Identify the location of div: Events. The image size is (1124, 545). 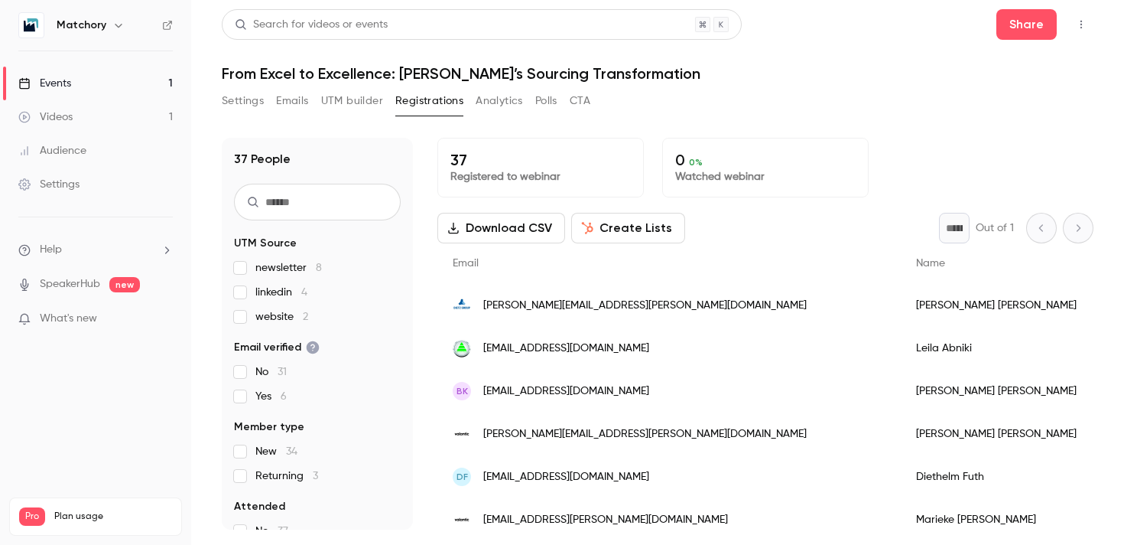
(44, 83).